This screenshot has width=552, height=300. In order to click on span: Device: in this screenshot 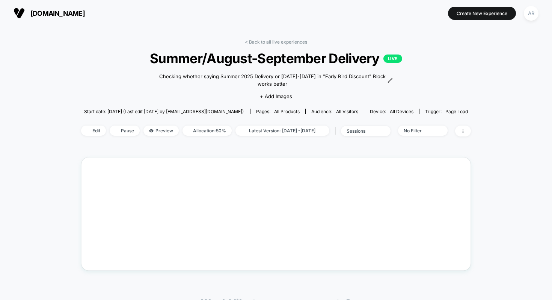, I will do `click(392, 111)`.